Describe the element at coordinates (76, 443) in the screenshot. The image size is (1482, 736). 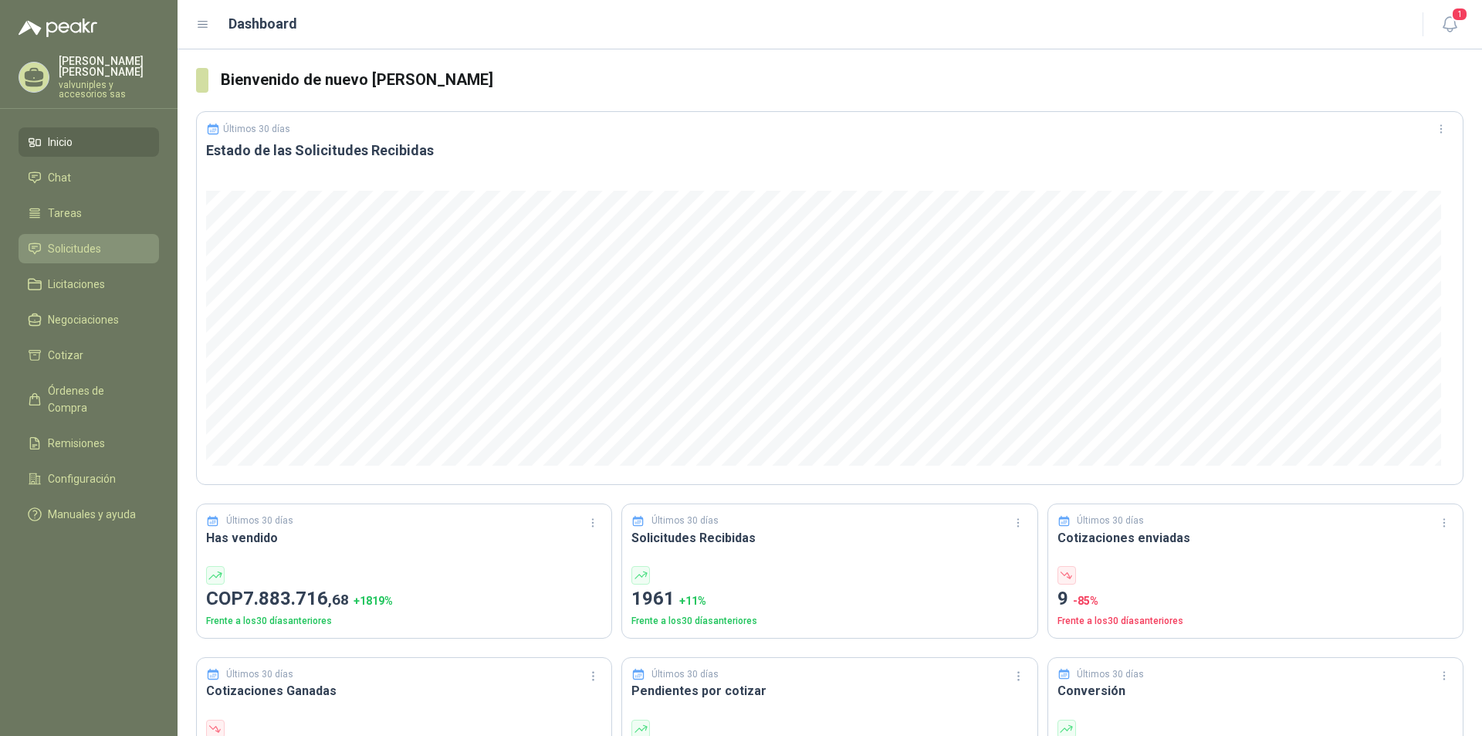
I see `span: Remisiones` at that location.